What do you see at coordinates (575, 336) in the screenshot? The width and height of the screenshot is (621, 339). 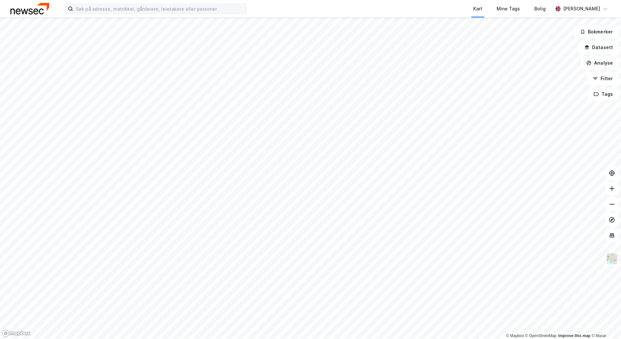 I see `a: Improve this map` at bounding box center [575, 336].